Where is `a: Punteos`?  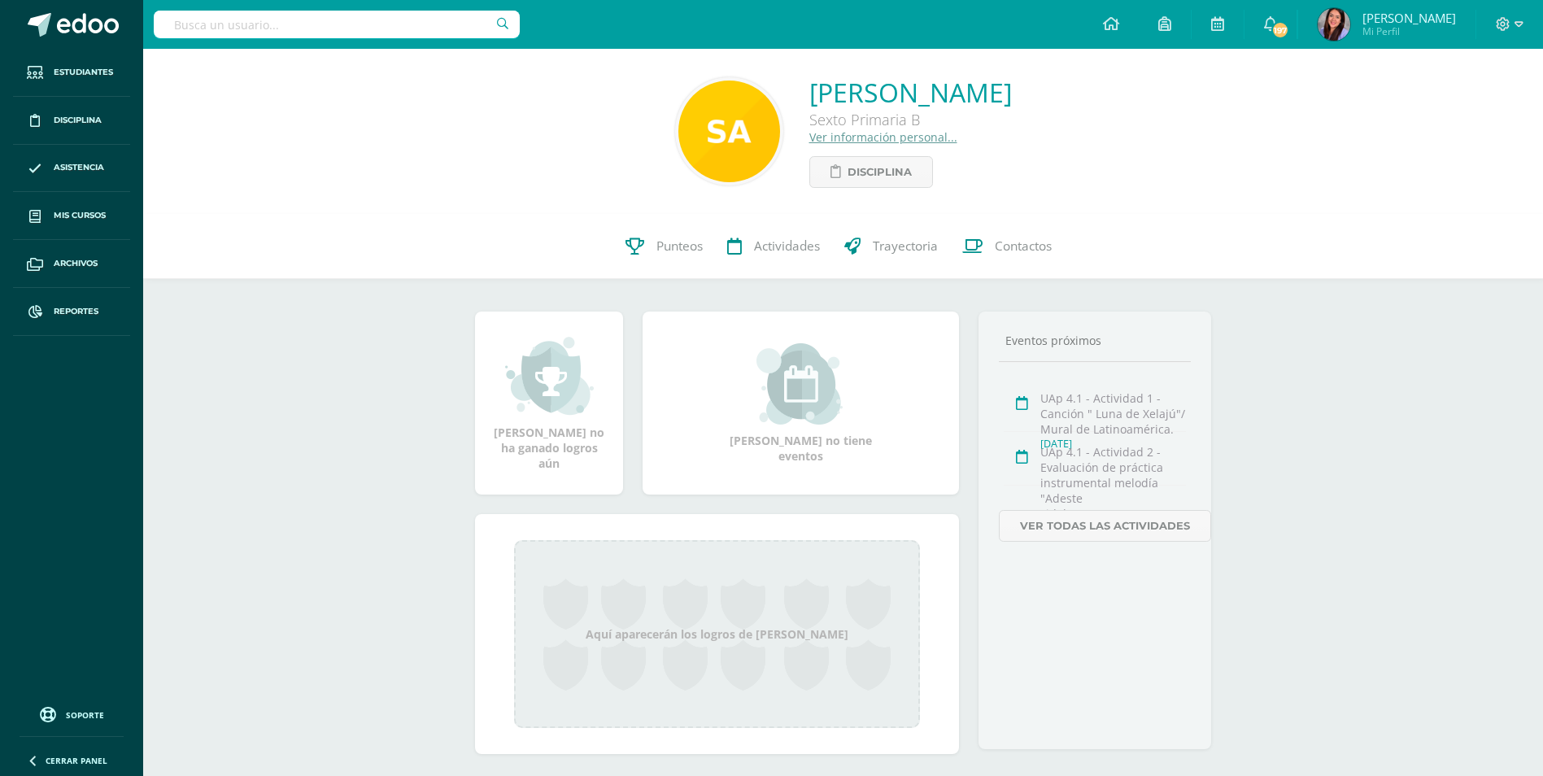
a: Punteos is located at coordinates (664, 247).